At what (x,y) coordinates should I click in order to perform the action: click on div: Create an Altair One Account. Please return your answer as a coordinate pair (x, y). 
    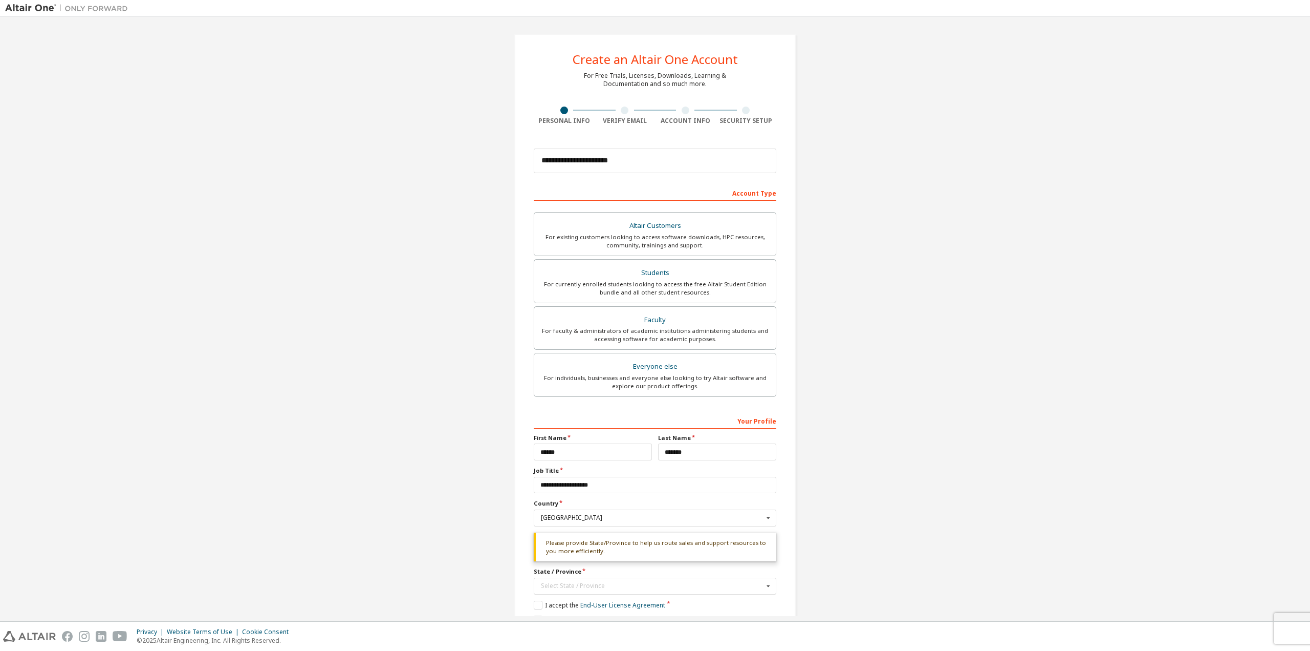
    Looking at the image, I should click on (655, 59).